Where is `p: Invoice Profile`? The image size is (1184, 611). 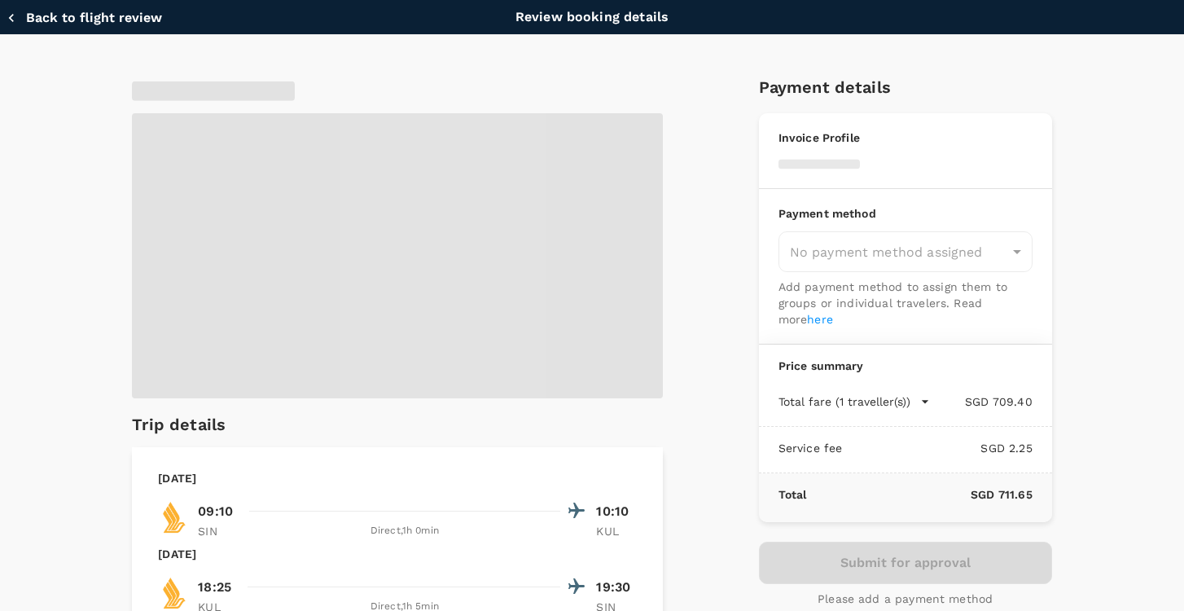 p: Invoice Profile is located at coordinates (905, 138).